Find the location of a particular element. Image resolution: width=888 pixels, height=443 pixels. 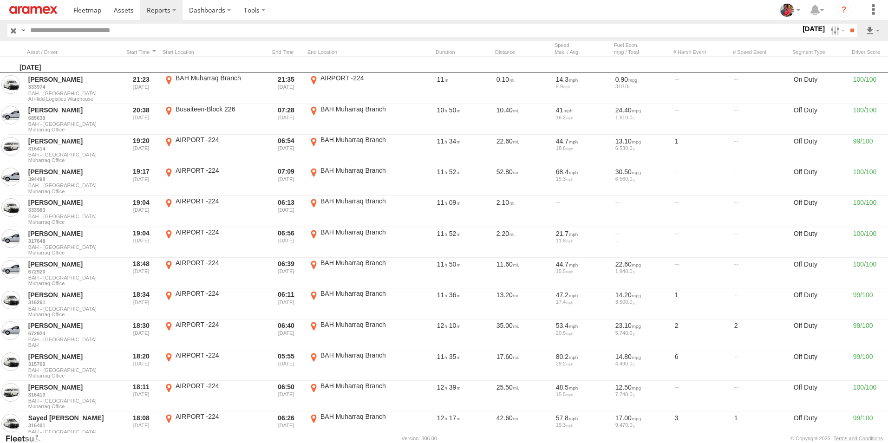

div: 7,740.0 is located at coordinates (642, 394).